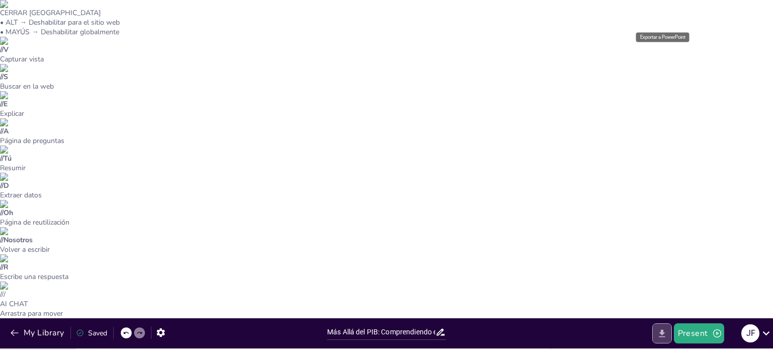 The image size is (773, 350). Describe the element at coordinates (661, 333) in the screenshot. I see `button: Export to PowerPoint` at that location.